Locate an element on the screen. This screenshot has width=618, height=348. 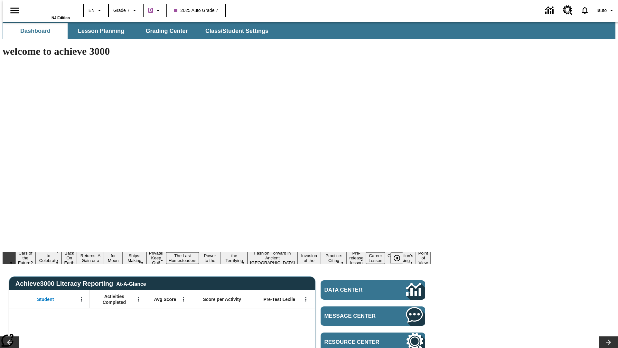
div: Pause is located at coordinates (400, 258).